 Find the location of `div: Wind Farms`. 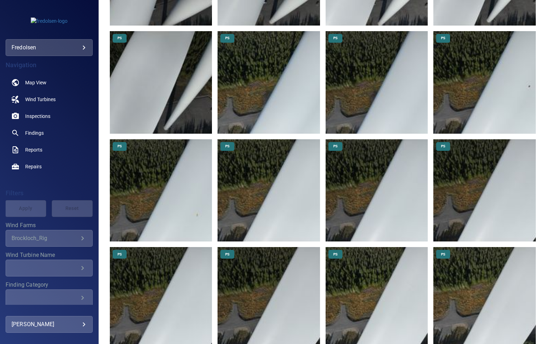

div: Wind Farms is located at coordinates (49, 238).